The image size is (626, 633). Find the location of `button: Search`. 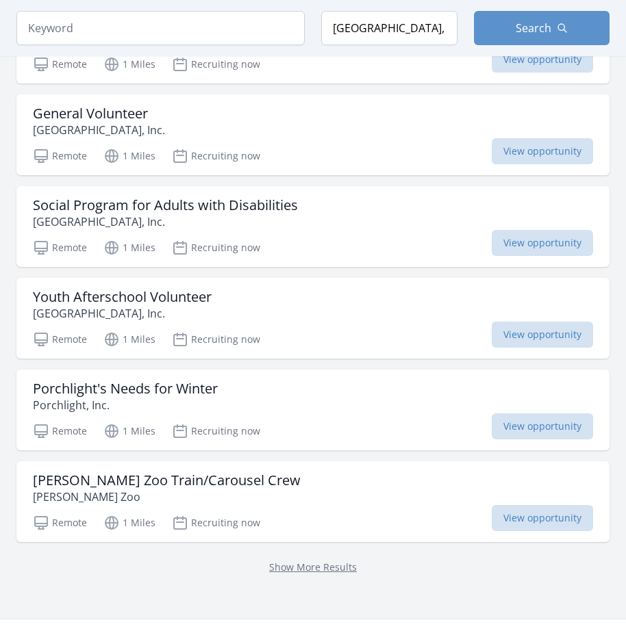

button: Search is located at coordinates (541, 28).